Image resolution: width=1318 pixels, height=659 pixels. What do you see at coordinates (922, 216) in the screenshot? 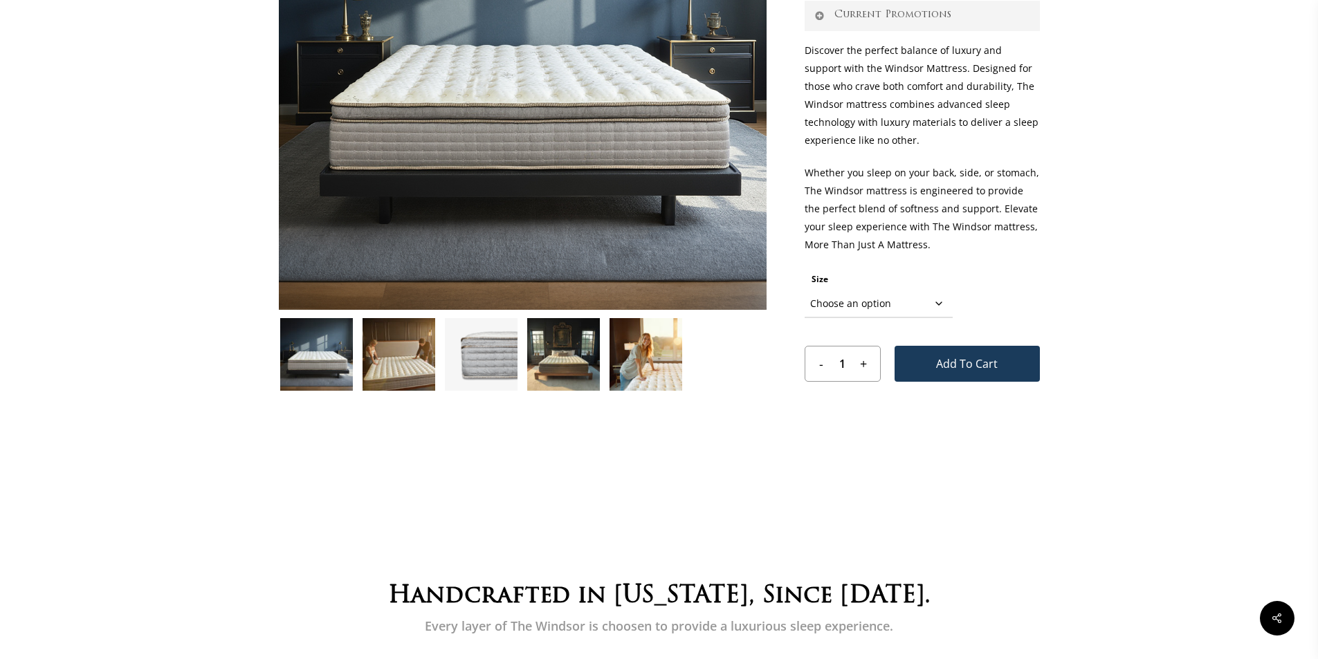
I see `p: Whether you sleep on your back, side, or stomach, The Windsor mattress is engineered to provide t...` at bounding box center [922, 216].